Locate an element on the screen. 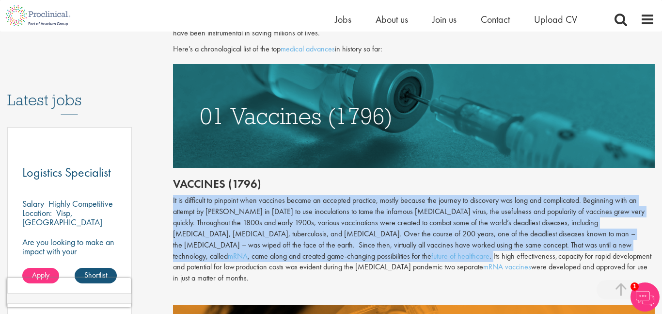 The image size is (662, 314). a: Join us is located at coordinates (445, 19).